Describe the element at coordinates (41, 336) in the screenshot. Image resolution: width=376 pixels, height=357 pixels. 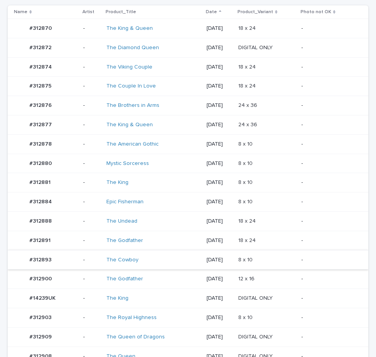
I see `p: #312909` at that location.